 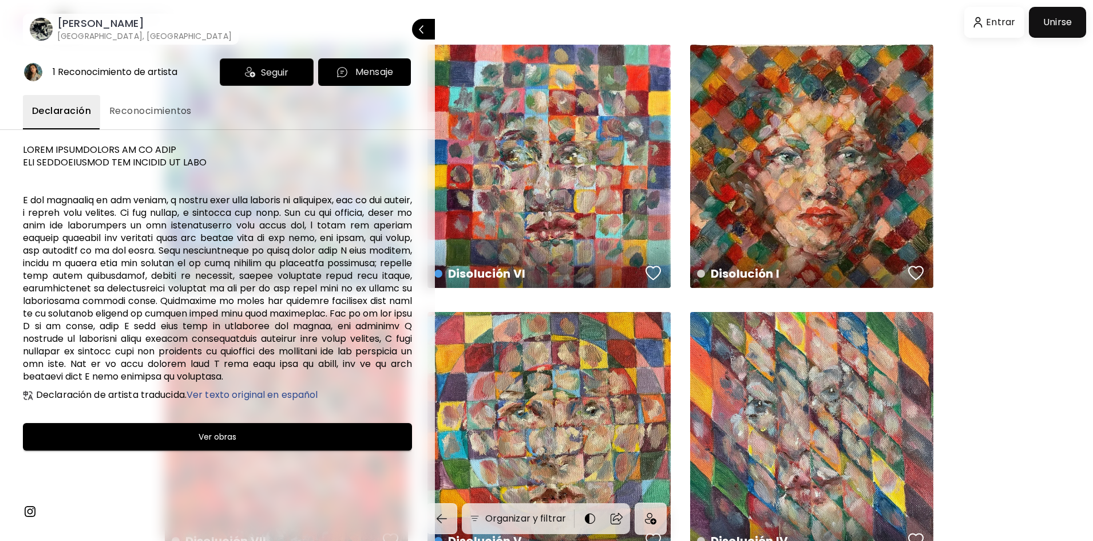 What do you see at coordinates (150, 111) in the screenshot?
I see `span: Reconocimientos` at bounding box center [150, 111].